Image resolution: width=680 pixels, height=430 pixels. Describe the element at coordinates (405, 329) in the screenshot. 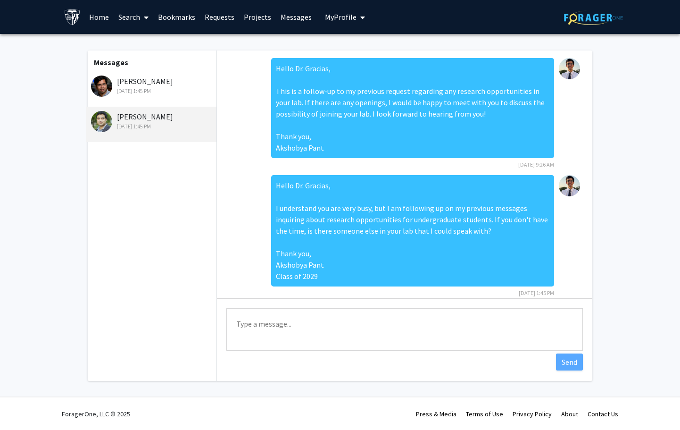

I see `textarea: Message` at that location.